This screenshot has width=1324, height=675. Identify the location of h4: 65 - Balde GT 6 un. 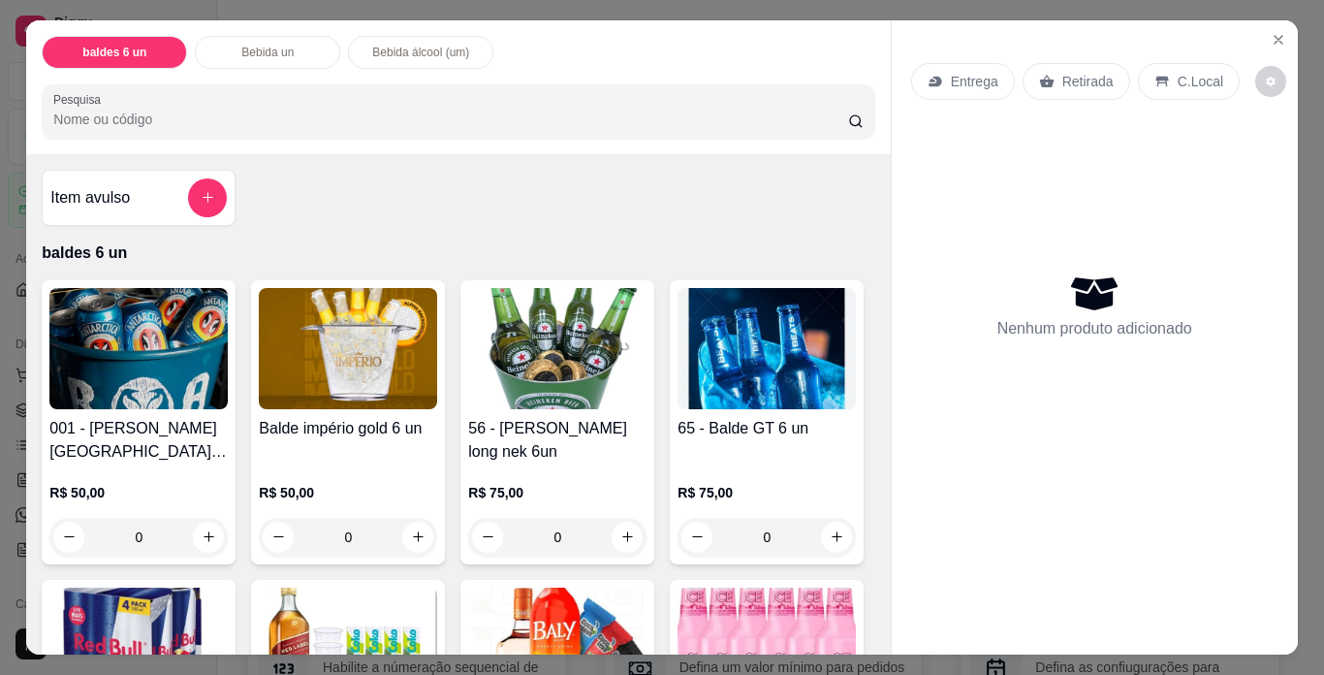
(767, 428).